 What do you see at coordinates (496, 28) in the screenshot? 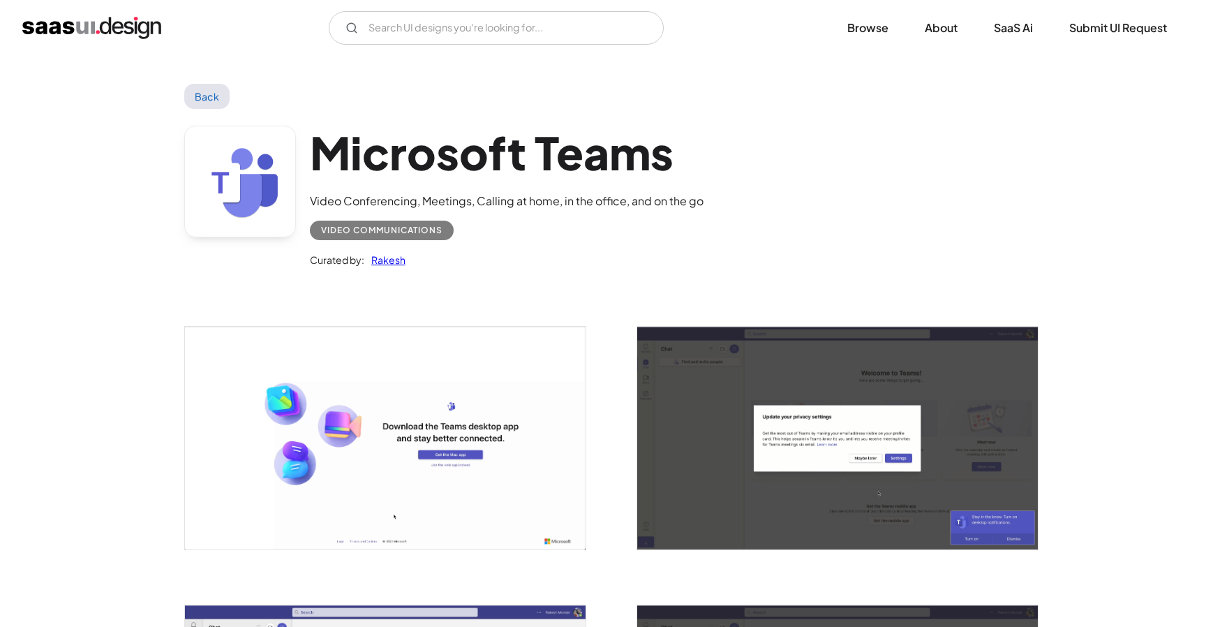
I see `form: Email Form` at bounding box center [496, 28].